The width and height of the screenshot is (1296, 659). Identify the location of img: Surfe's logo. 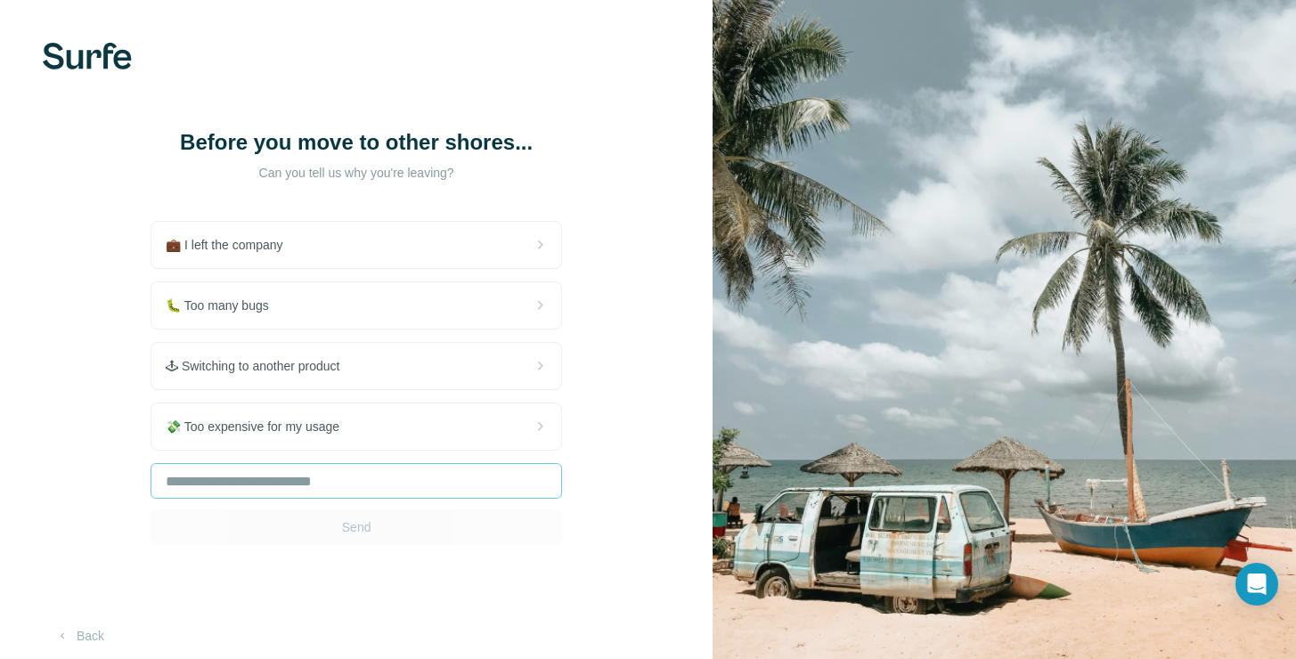
(87, 56).